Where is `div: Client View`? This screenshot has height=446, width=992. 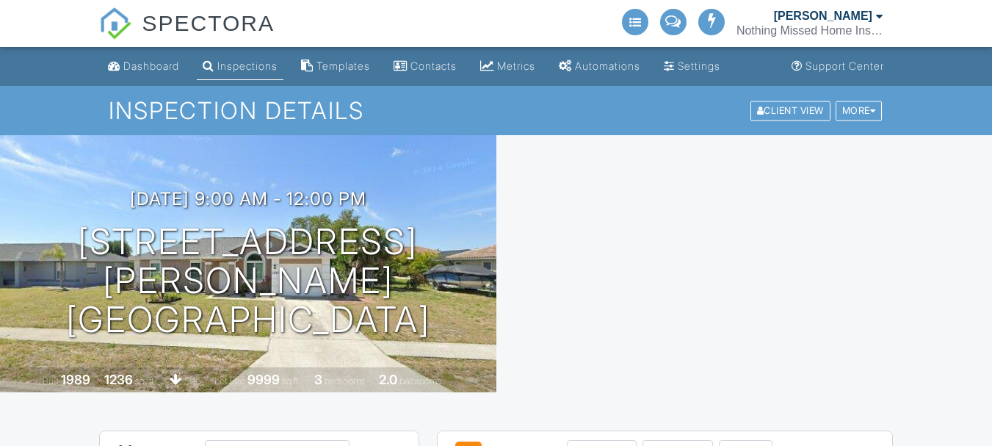
div: Client View is located at coordinates (790, 110).